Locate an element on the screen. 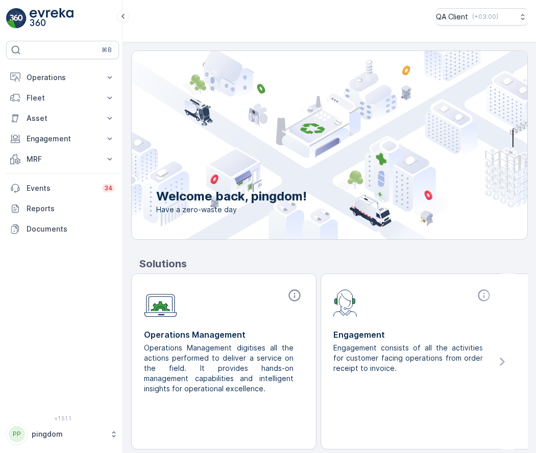 The width and height of the screenshot is (536, 453). button: Asset is located at coordinates (62, 118).